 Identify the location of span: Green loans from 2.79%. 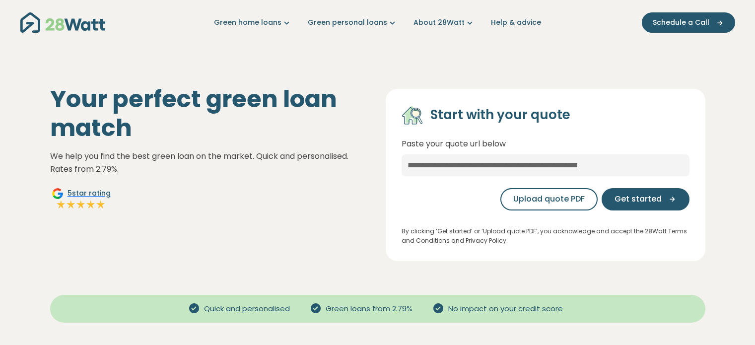
(369, 309).